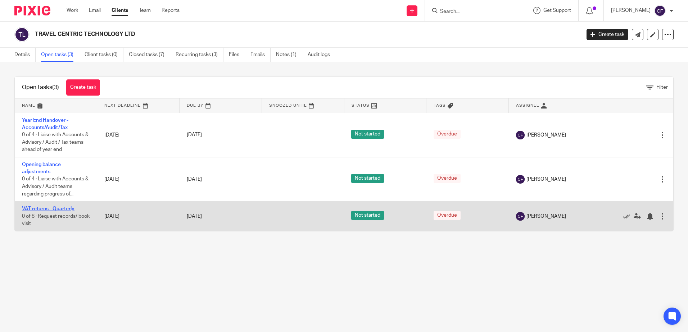  I want to click on span: (3), so click(55, 87).